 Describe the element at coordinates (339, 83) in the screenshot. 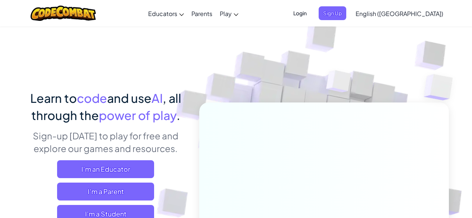

I see `img: Overlap cubes` at that location.